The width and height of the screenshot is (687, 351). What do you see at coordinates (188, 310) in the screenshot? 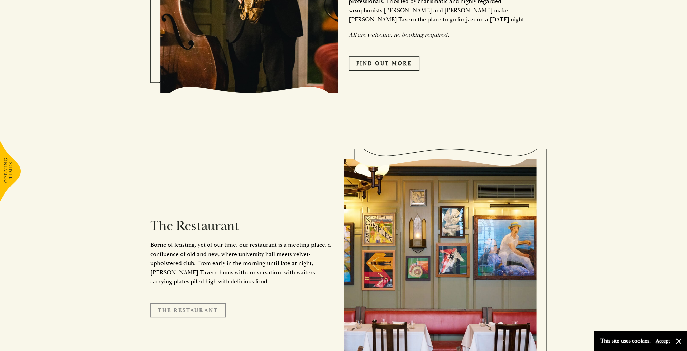
I see `a: The Restaurant` at bounding box center [188, 310].